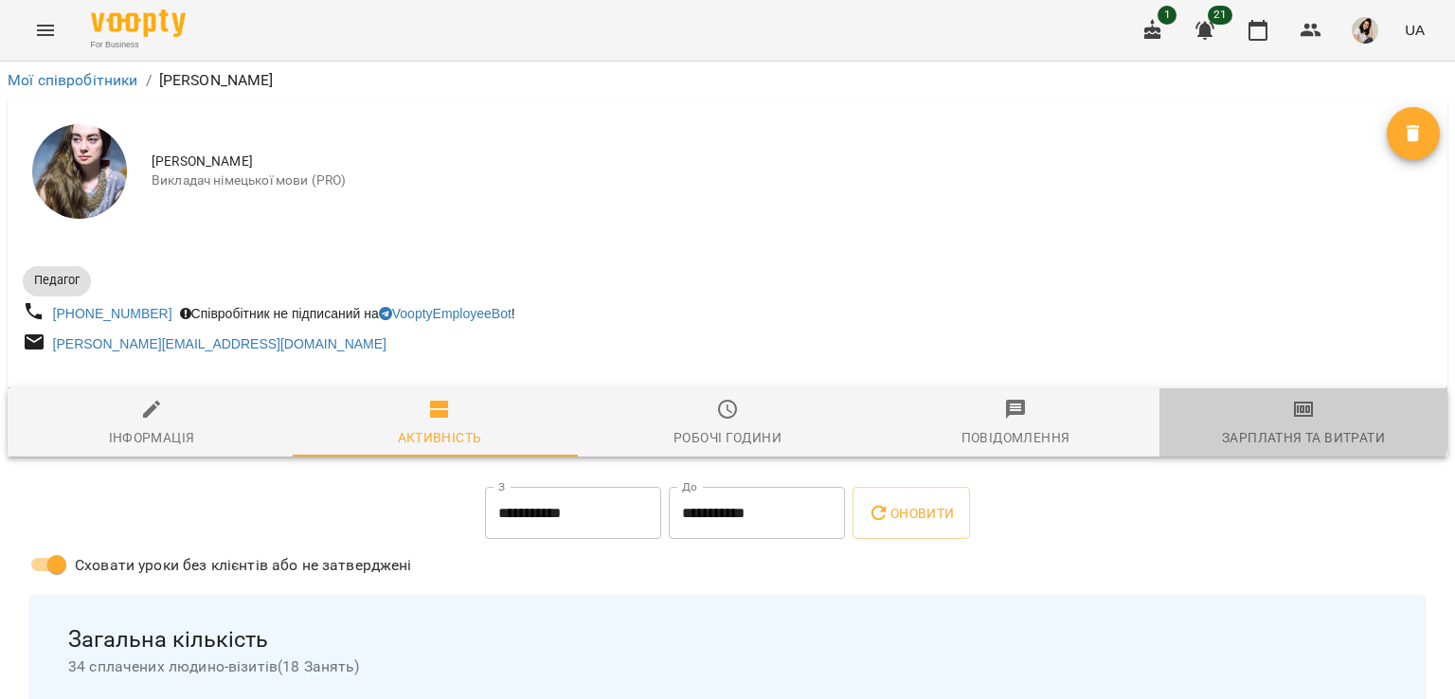 This screenshot has height=699, width=1455. I want to click on span: Сховати уроки без клієнтів або не затверджені, so click(243, 565).